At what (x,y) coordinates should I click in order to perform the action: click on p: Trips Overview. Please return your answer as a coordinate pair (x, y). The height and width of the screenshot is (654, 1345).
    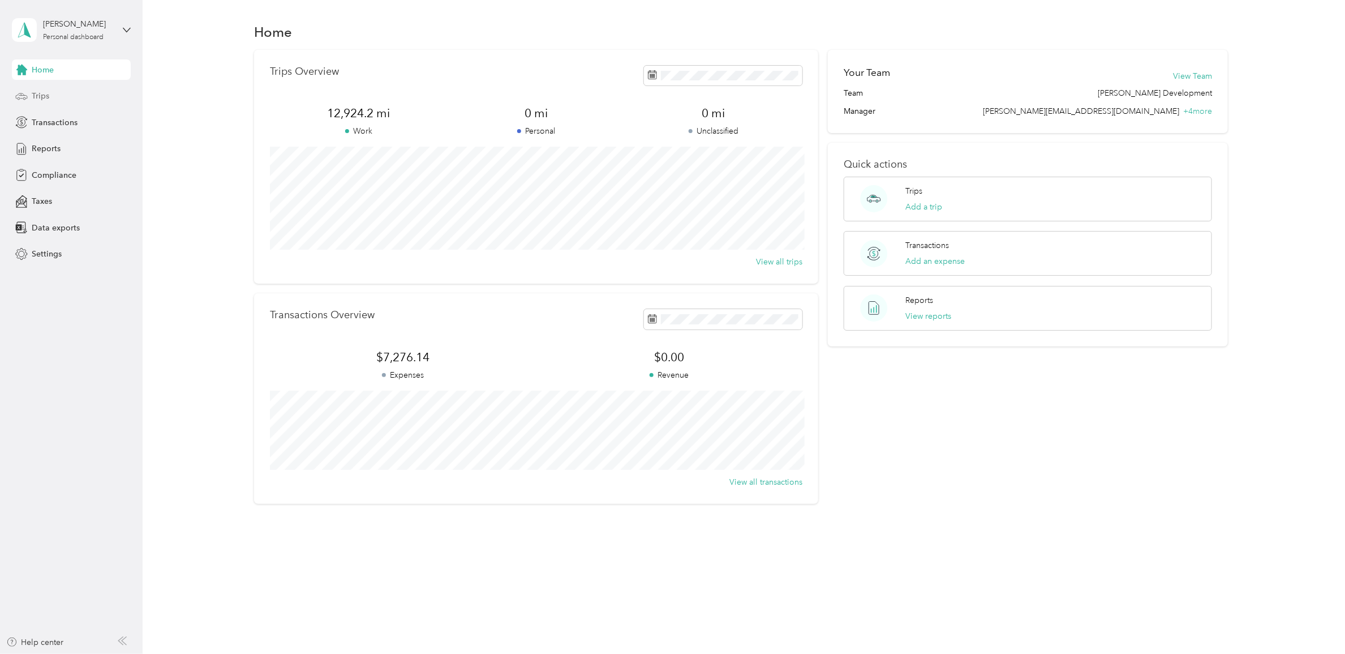
    Looking at the image, I should click on (305, 71).